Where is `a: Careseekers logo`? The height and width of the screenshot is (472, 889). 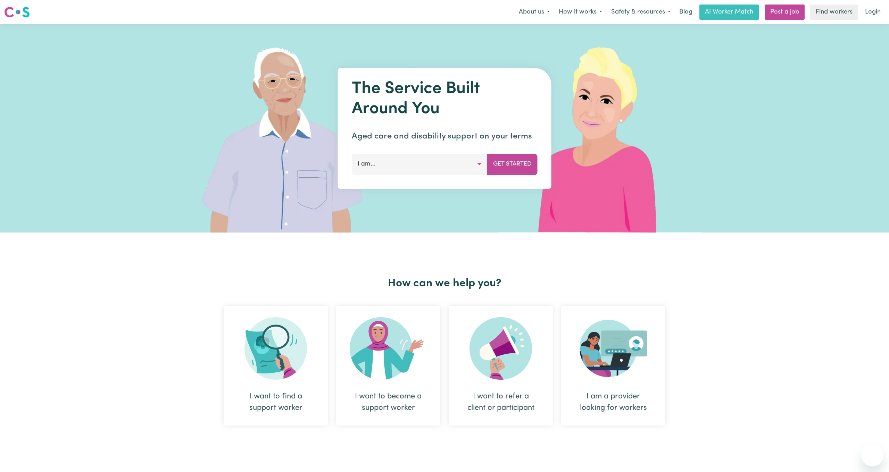
a: Careseekers logo is located at coordinates (17, 12).